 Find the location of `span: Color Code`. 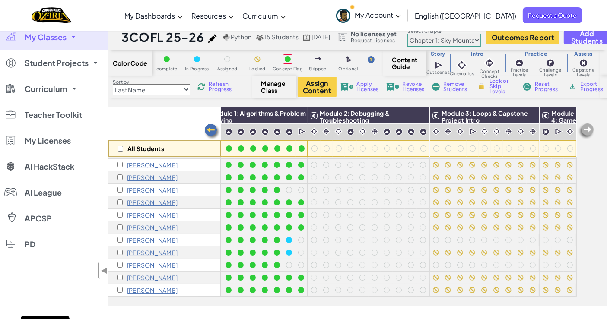

span: Color Code is located at coordinates (130, 63).